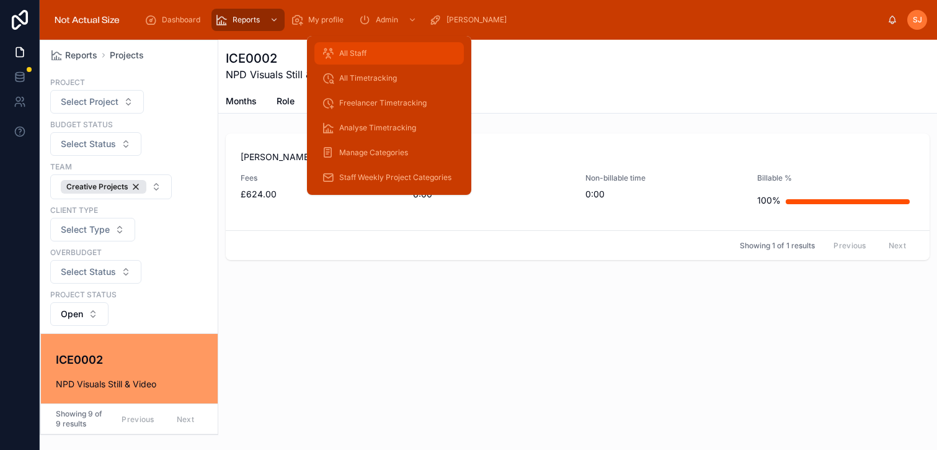  Describe the element at coordinates (127, 55) in the screenshot. I see `span: Projects` at that location.